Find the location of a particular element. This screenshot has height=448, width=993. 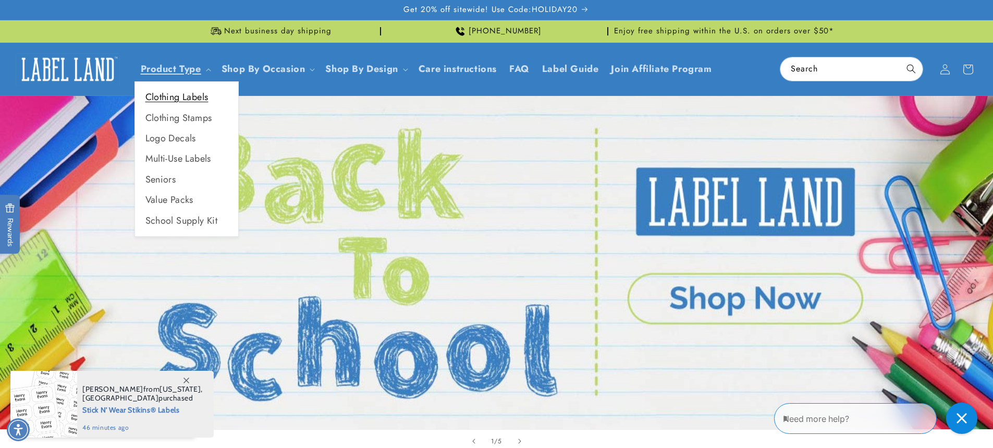

button: Close gorgias live chat is located at coordinates (188, 19).